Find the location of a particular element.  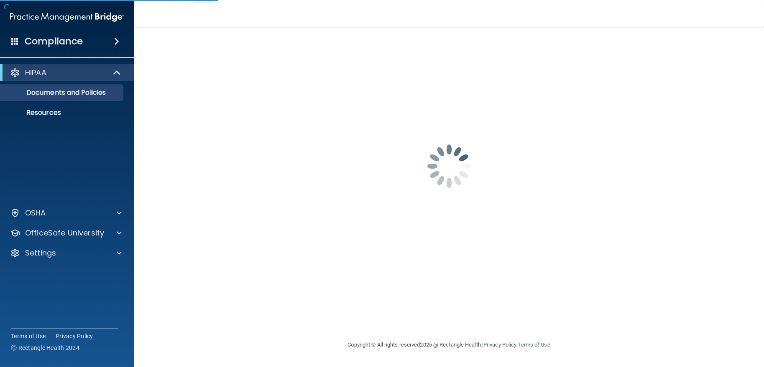

a: OSHA is located at coordinates (66, 213).